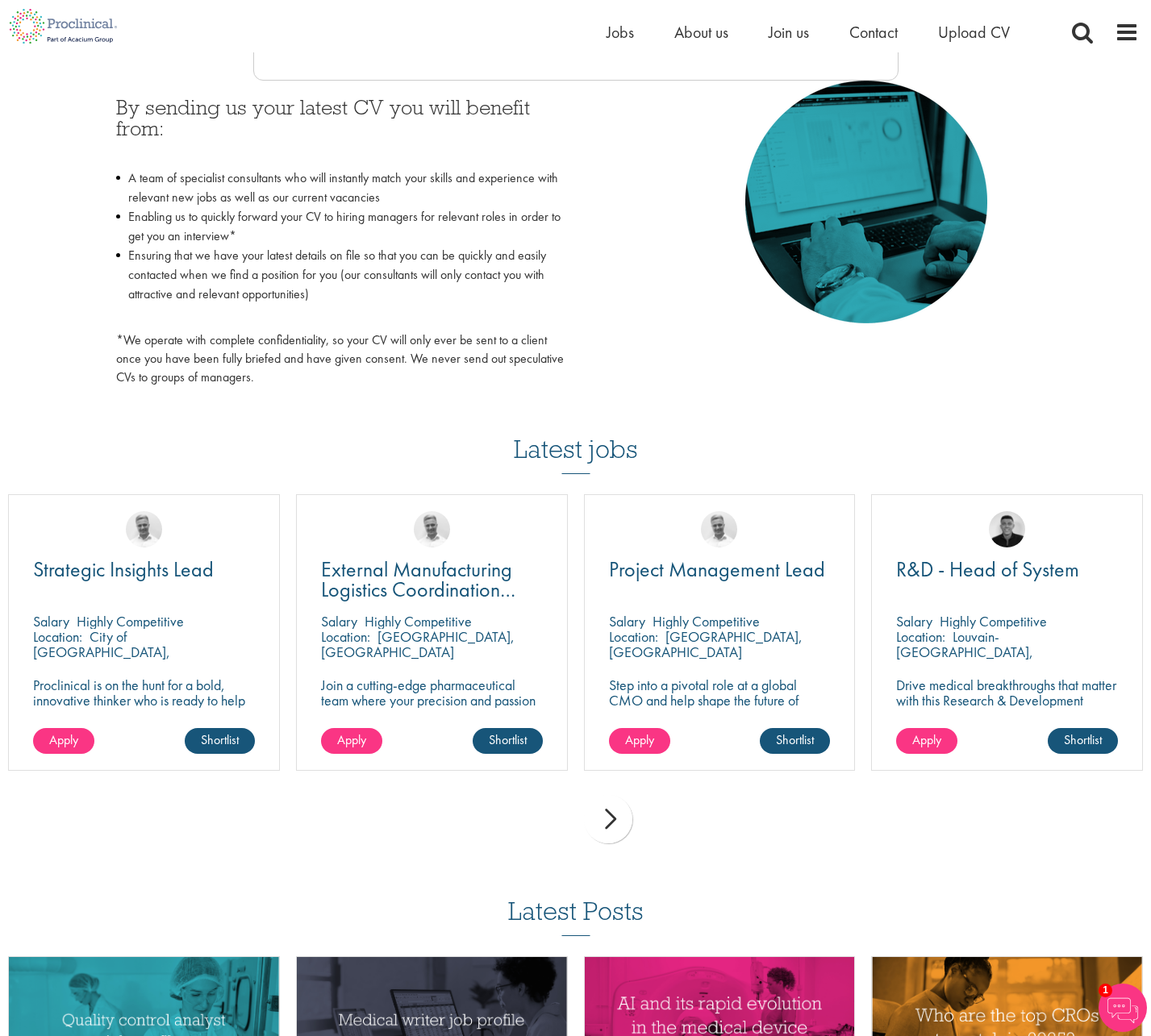 Image resolution: width=1151 pixels, height=1036 pixels. I want to click on img: Christian Andersen, so click(1007, 529).